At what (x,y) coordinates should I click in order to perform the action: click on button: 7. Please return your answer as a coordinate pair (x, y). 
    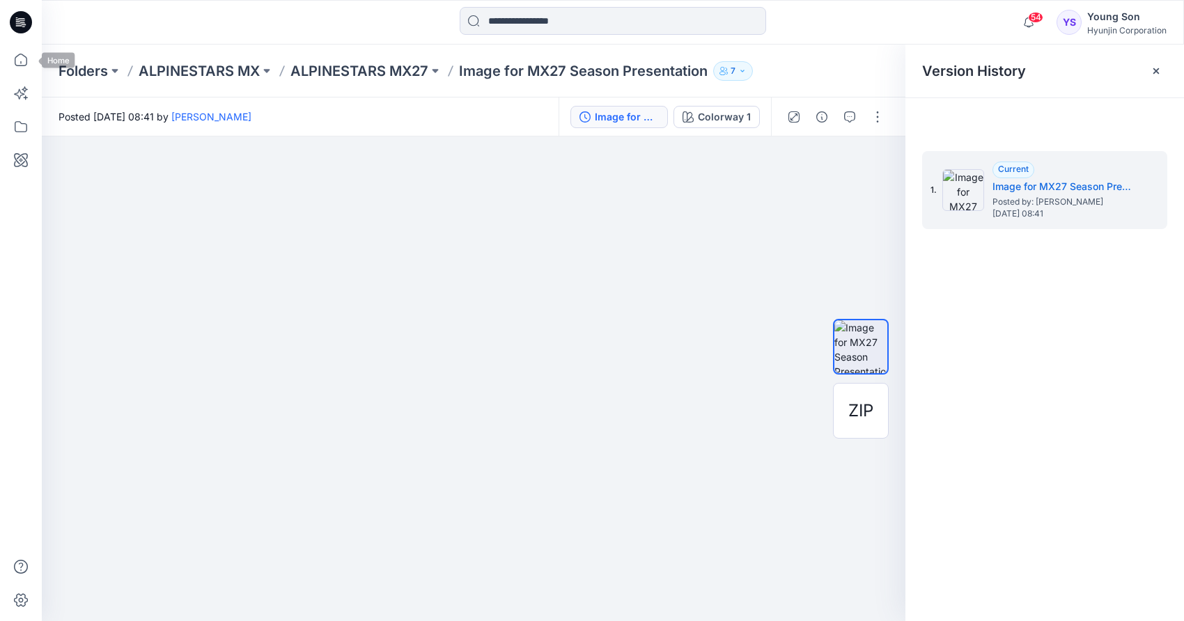
    Looking at the image, I should click on (733, 71).